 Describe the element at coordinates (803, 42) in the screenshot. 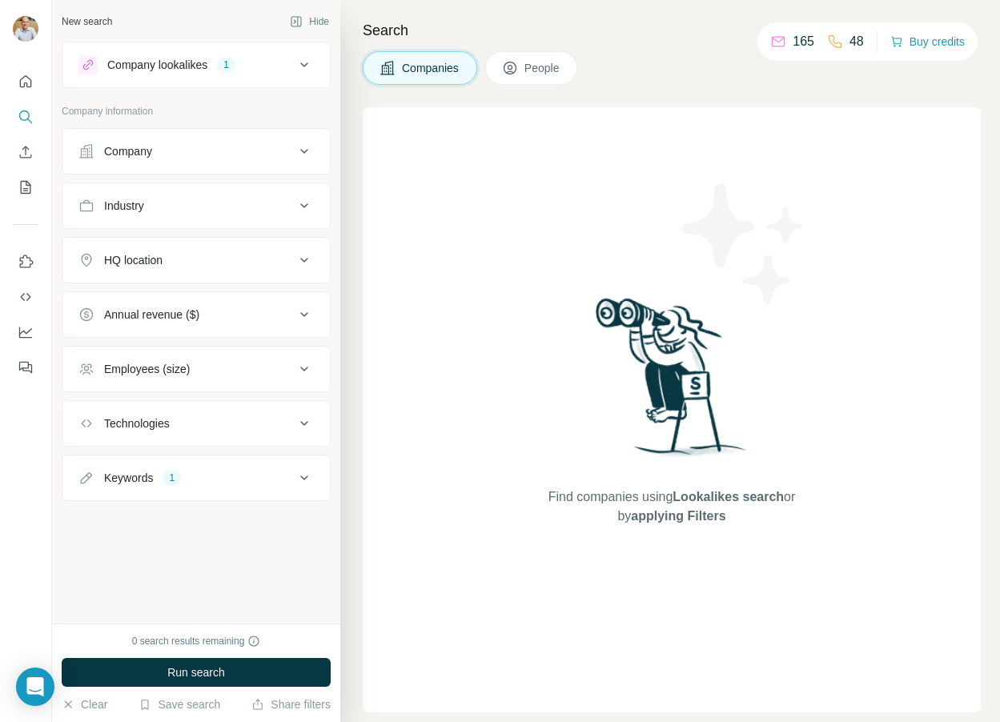

I see `p: 165` at that location.